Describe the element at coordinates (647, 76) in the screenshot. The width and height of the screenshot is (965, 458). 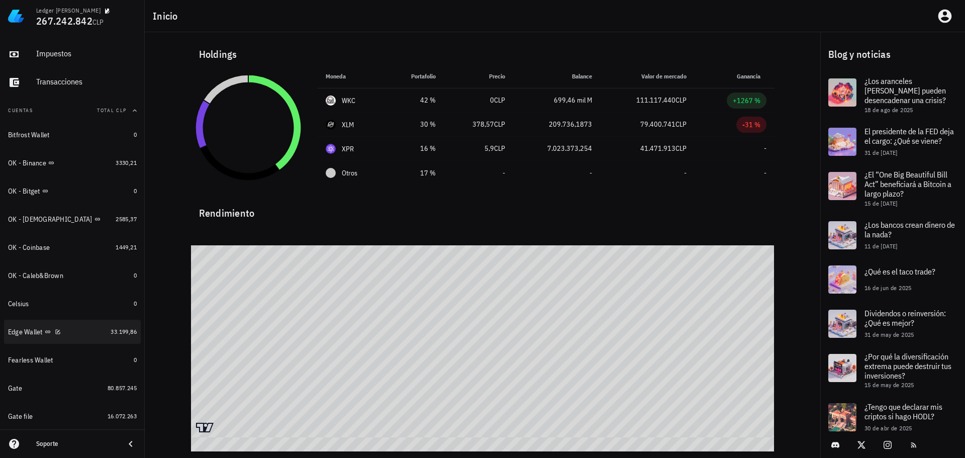
I see `th: Valor de mercado` at that location.